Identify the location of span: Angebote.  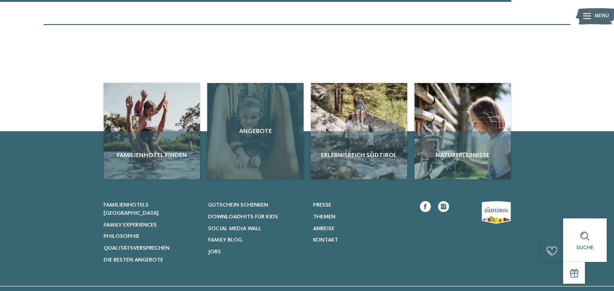
(255, 131).